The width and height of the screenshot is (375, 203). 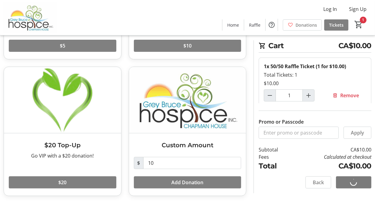 I want to click on span: Log In, so click(x=330, y=9).